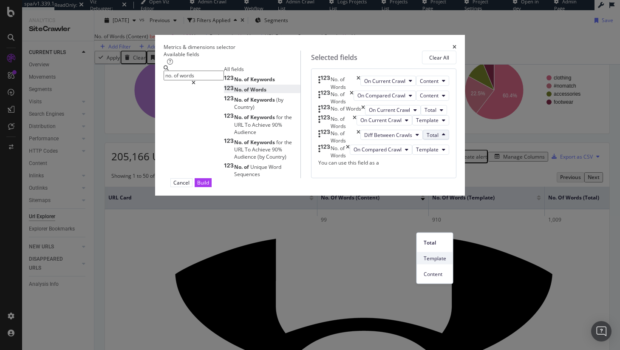 The width and height of the screenshot is (620, 350). I want to click on span: Sequences, so click(247, 174).